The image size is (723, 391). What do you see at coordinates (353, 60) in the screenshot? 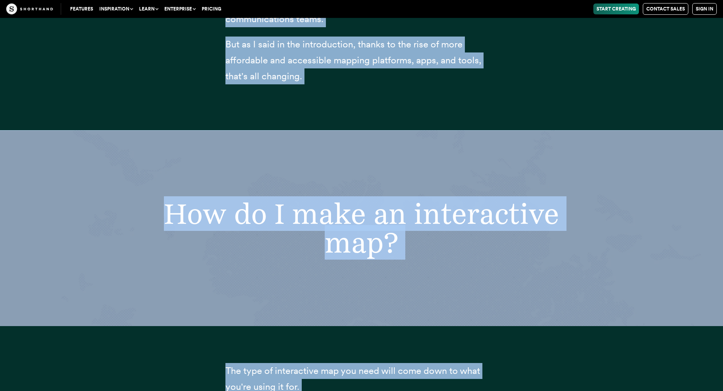
I see `span: But as I said in the introduction, thanks to the rise of more affordable and accessible mapping p...` at bounding box center [353, 60].